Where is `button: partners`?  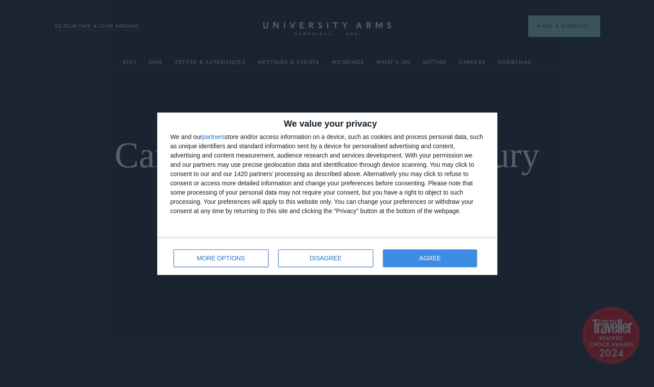
button: partners is located at coordinates (213, 137).